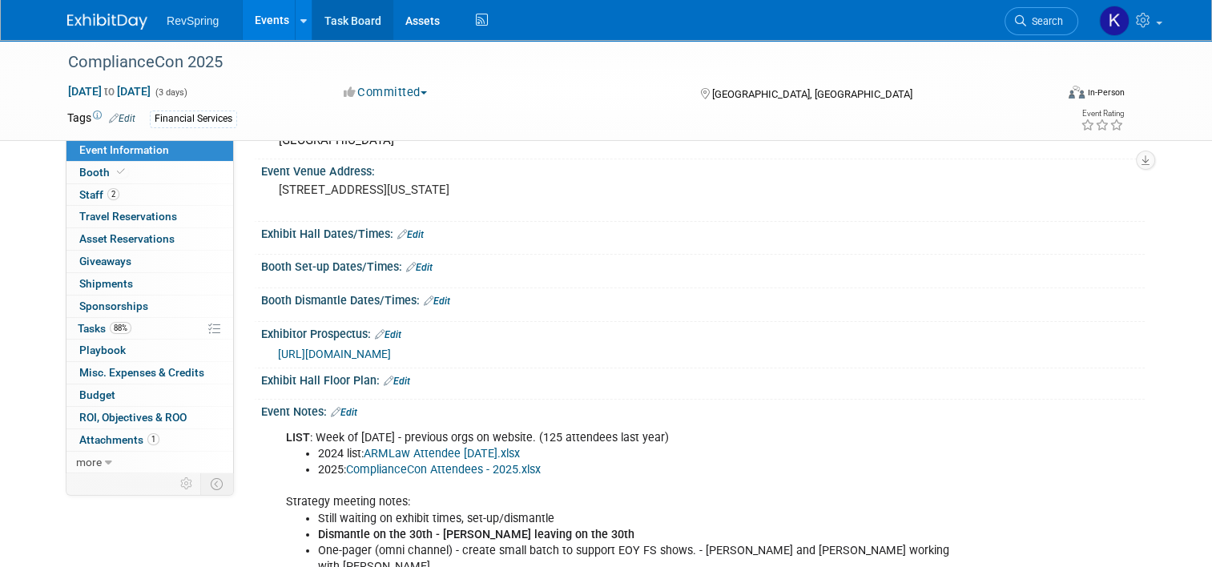  Describe the element at coordinates (703, 410) in the screenshot. I see `div: Event Notes:` at that location.